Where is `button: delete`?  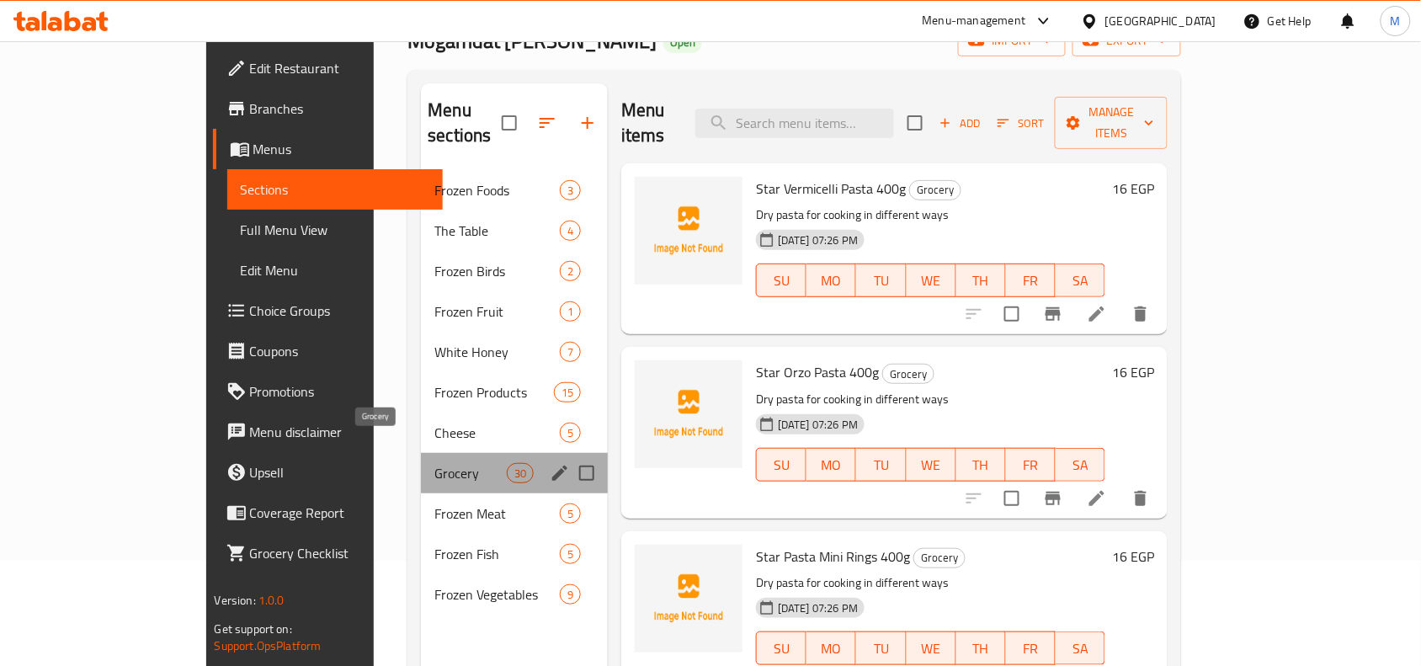
button: delete is located at coordinates (1141, 498).